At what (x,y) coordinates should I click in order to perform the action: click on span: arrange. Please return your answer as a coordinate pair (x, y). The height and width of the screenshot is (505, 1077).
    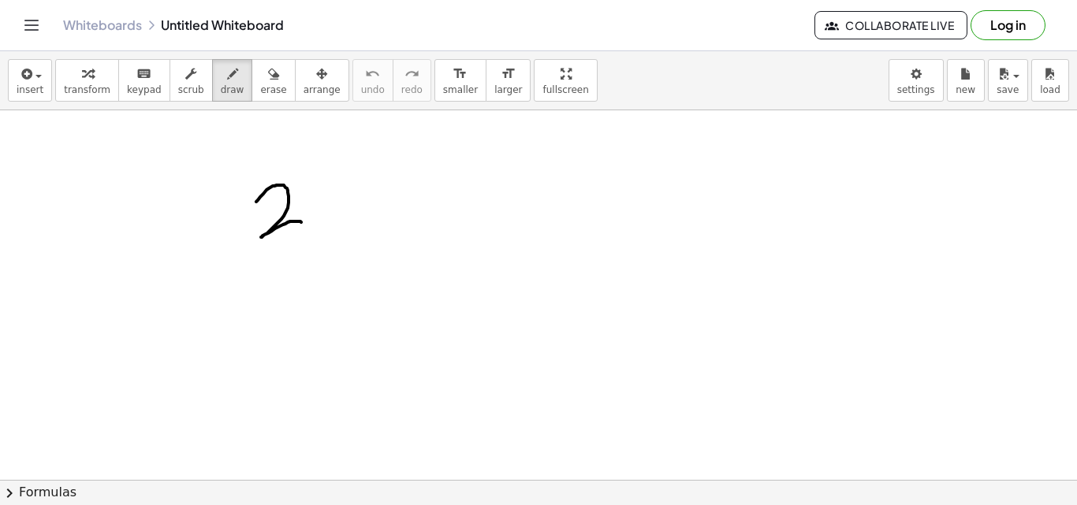
    Looking at the image, I should click on (322, 90).